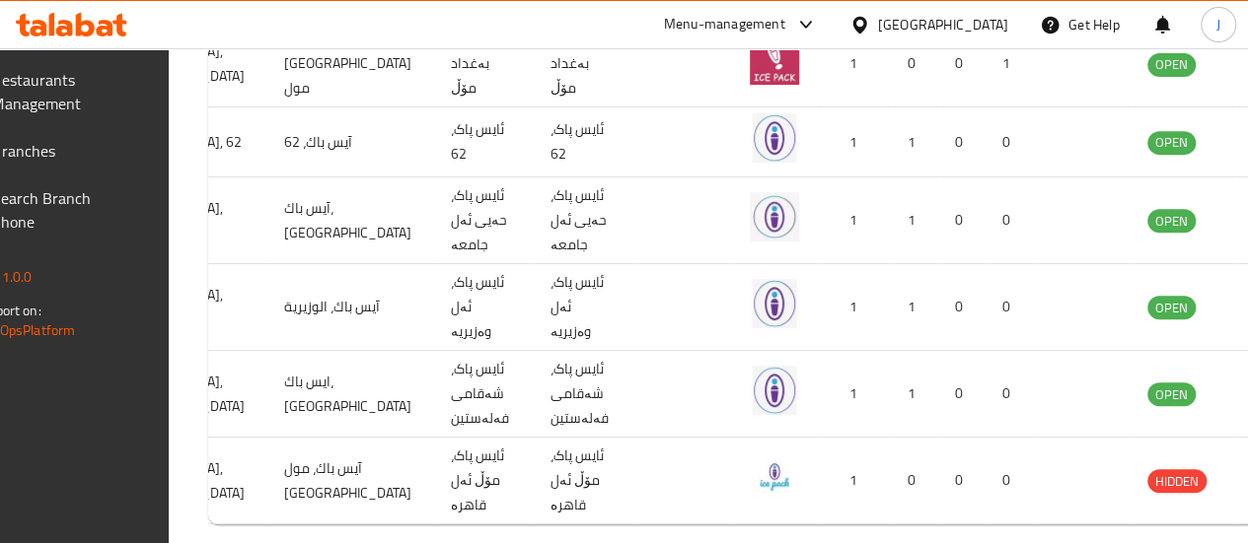  What do you see at coordinates (774, 217) in the screenshot?
I see `img: Ice Pack, Hay Al Jameaa` at bounding box center [774, 217].